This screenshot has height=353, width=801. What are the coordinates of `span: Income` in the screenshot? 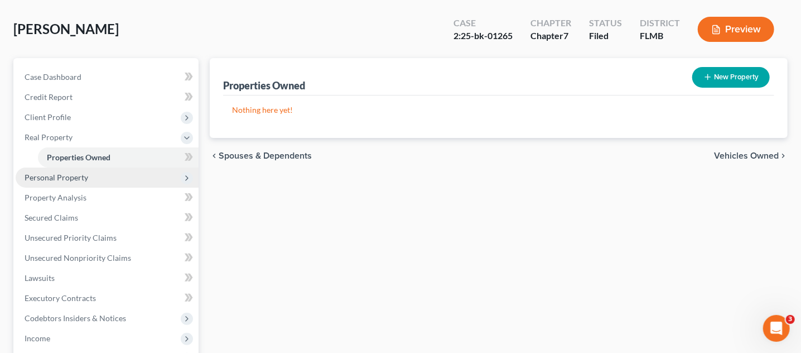 It's located at (37, 337).